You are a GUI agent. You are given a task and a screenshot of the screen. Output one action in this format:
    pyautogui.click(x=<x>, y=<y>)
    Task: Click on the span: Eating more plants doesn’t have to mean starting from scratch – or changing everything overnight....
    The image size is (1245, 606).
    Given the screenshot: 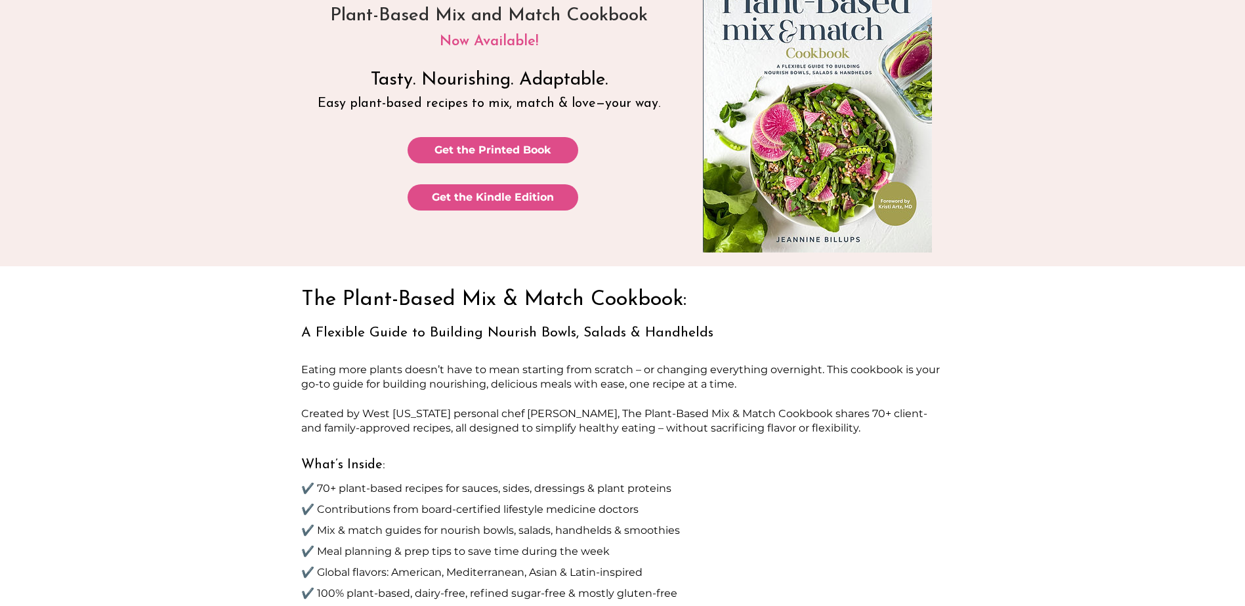 What is the action you would take?
    pyautogui.click(x=620, y=377)
    